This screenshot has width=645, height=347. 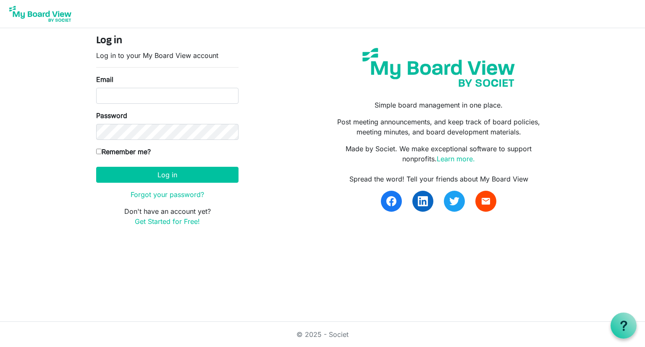 What do you see at coordinates (439, 154) in the screenshot?
I see `p: Made by Societ. We make exceptional software to support nonprofits.` at bounding box center [439, 154].